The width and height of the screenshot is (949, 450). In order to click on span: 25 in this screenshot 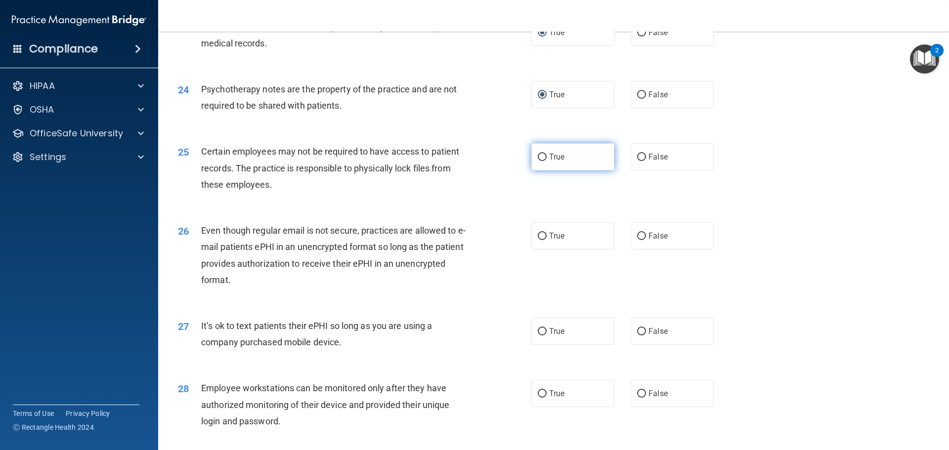, I will do `click(183, 152)`.